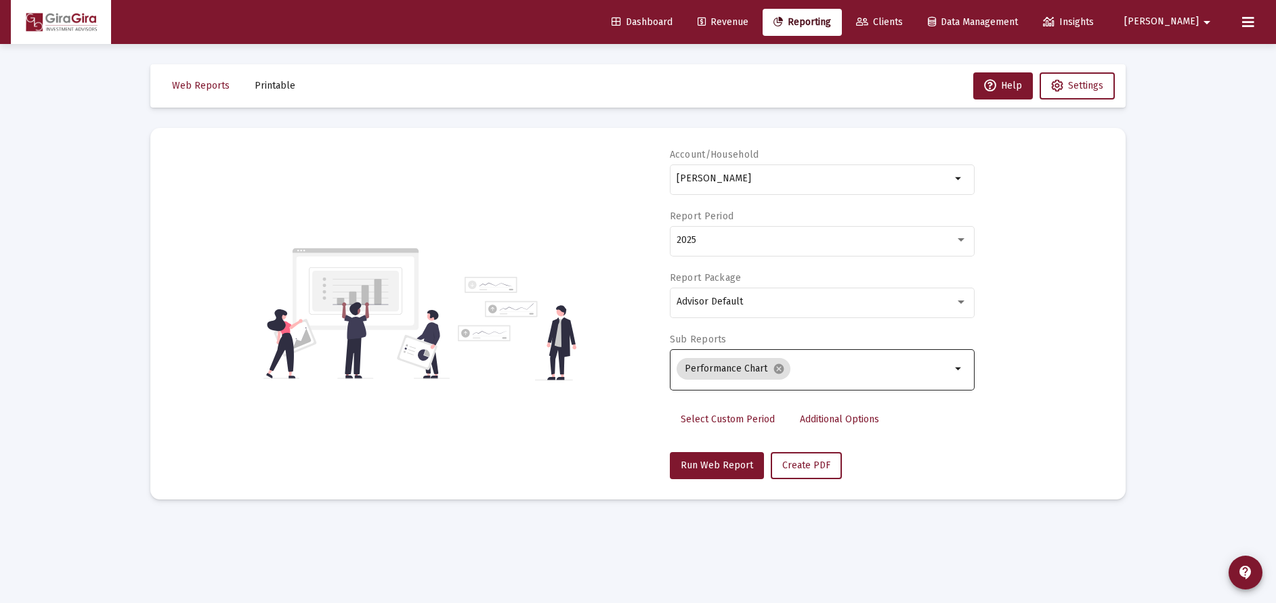 This screenshot has height=603, width=1276. Describe the element at coordinates (1003, 86) in the screenshot. I see `button: Help` at that location.